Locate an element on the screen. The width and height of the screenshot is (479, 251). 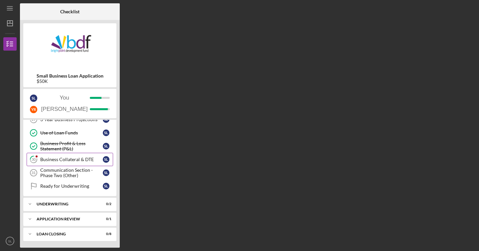
img: Product logo is located at coordinates (70, 47).